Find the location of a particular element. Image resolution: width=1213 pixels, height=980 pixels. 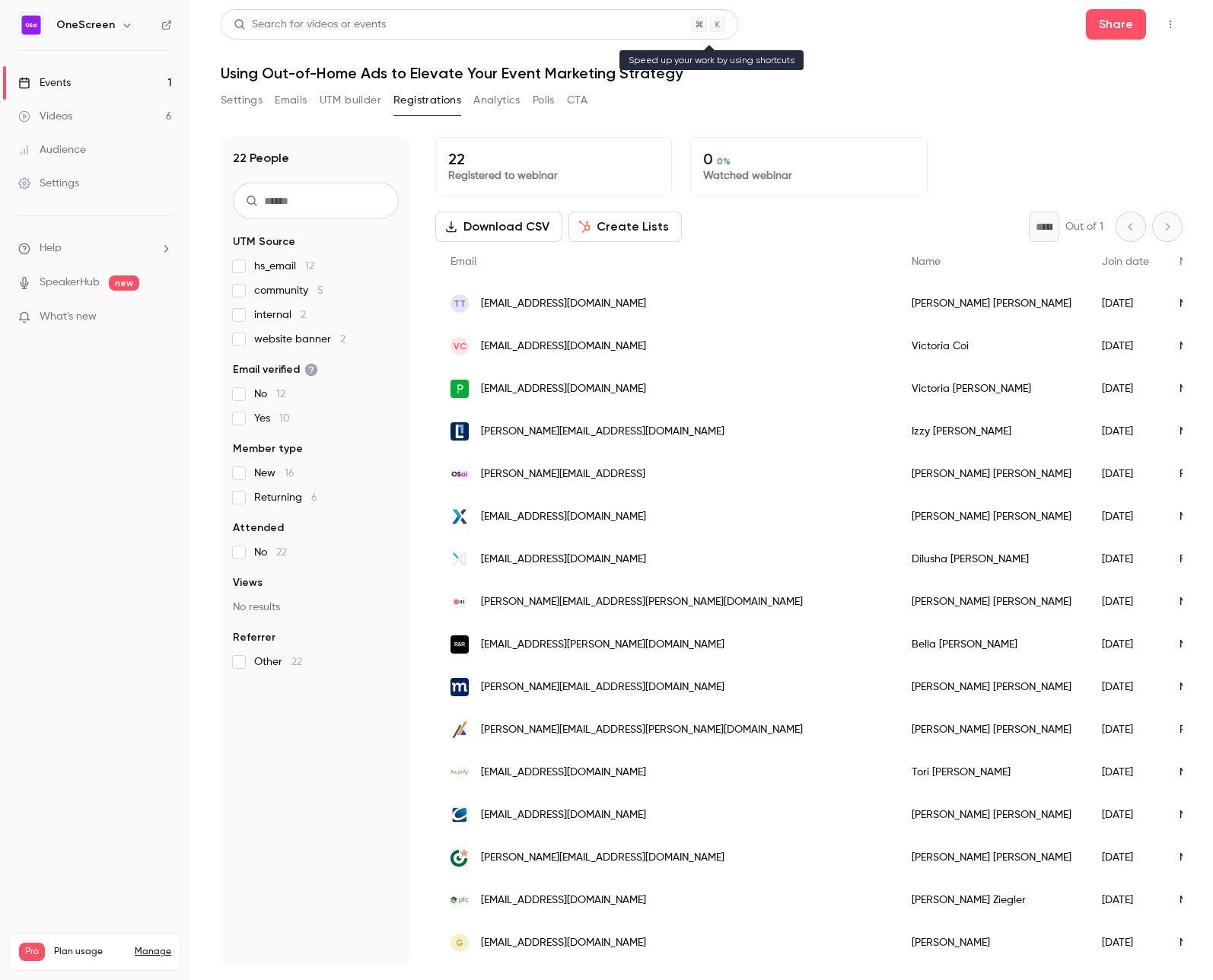

span: 5 is located at coordinates (320, 290).